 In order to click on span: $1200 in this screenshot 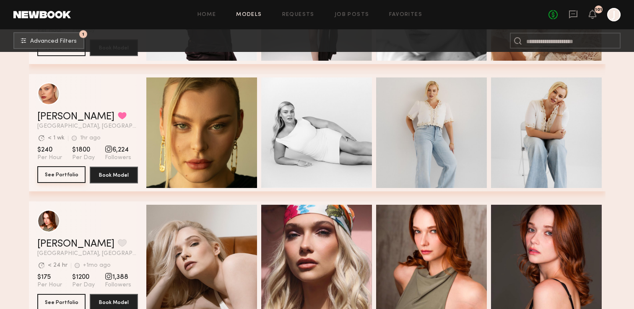, I will do `click(83, 278)`.